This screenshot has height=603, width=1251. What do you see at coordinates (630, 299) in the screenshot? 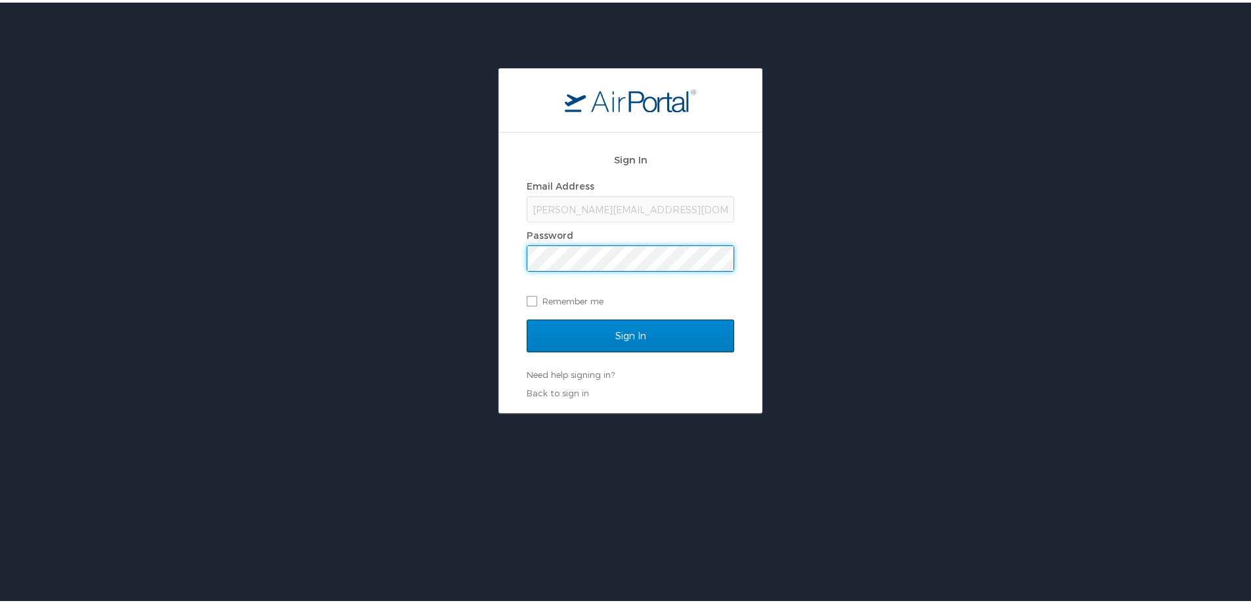
I see `label: Remember me` at bounding box center [630, 299].